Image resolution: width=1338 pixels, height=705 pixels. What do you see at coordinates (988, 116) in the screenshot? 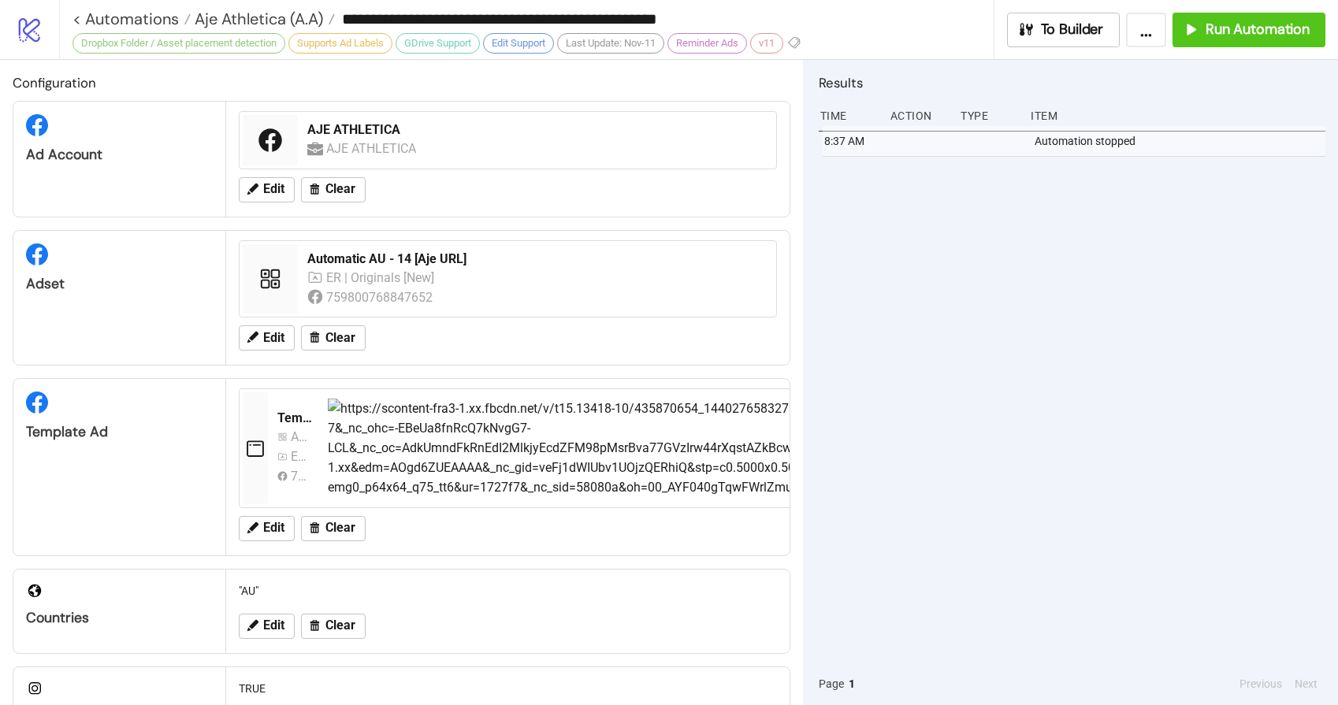
I see `div: Type` at bounding box center [988, 116].